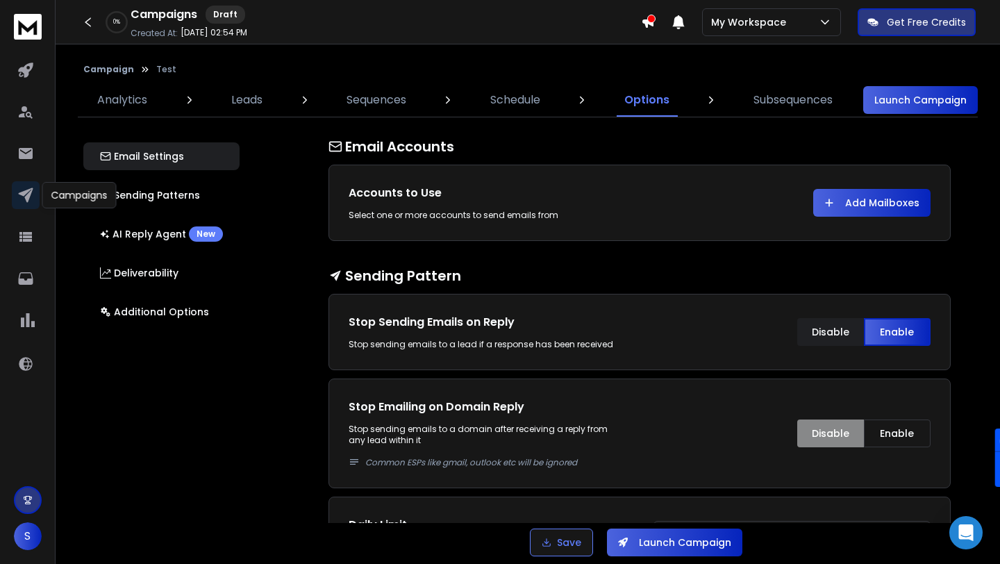 The height and width of the screenshot is (564, 1000). What do you see at coordinates (487, 407) in the screenshot?
I see `h1: Stop Emailing on Domain Reply` at bounding box center [487, 407].